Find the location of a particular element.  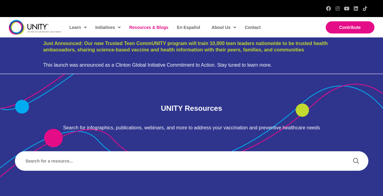

span: About Us is located at coordinates (223, 27).